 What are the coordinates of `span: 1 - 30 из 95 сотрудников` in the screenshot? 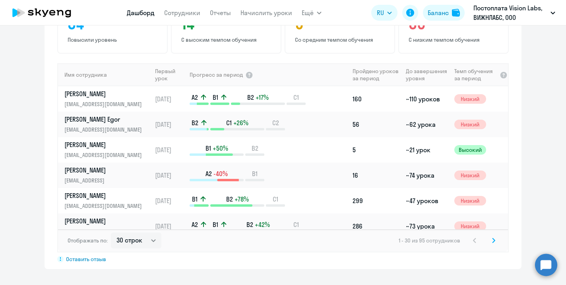 It's located at (429, 240).